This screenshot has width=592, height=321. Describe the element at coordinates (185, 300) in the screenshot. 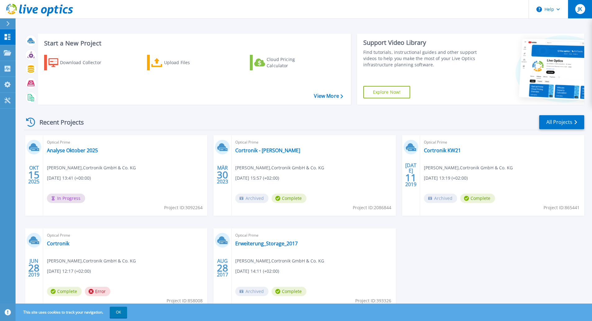

I see `span: Project ID: 858008` at that location.